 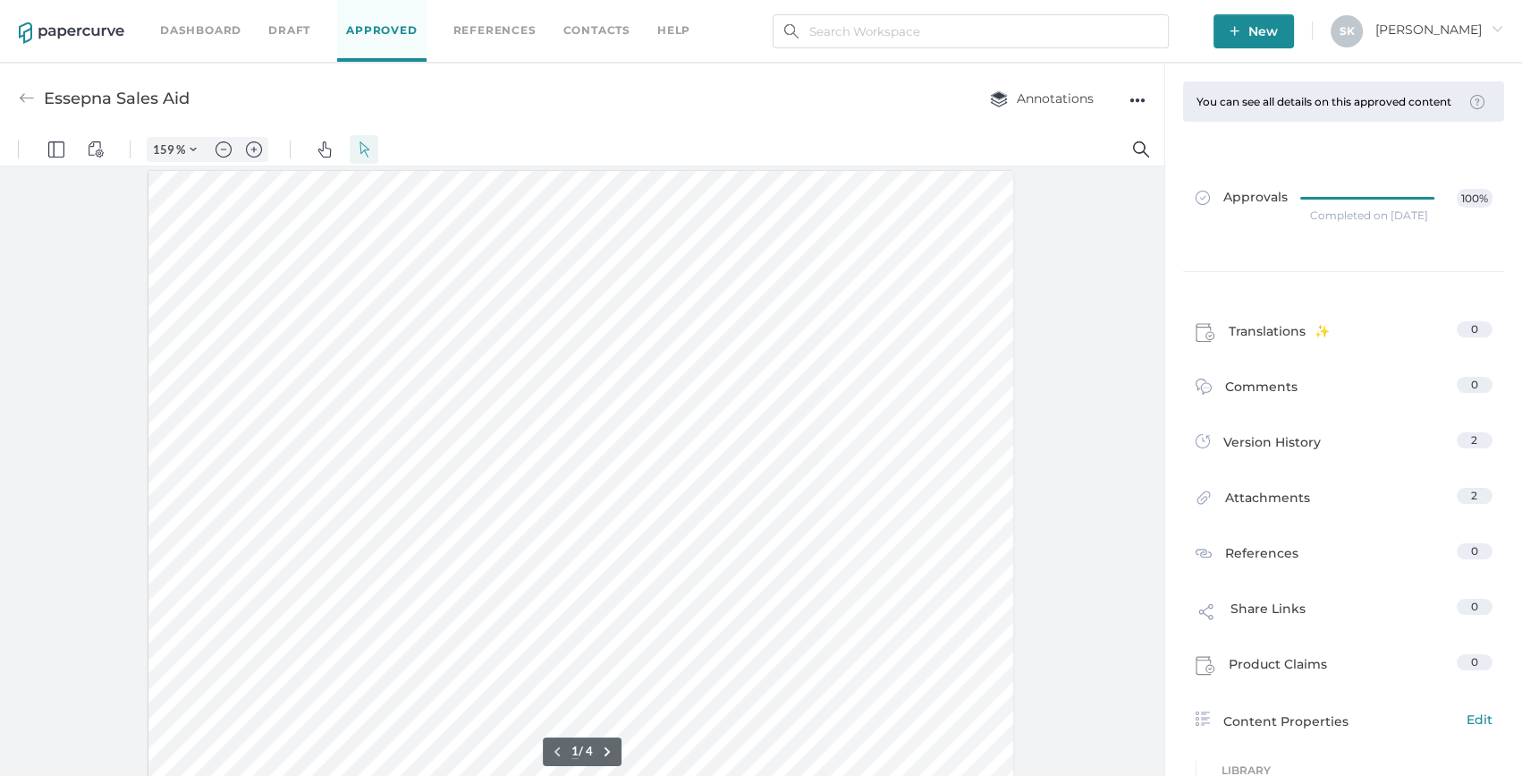 I want to click on button: Previous page, so click(x=557, y=618).